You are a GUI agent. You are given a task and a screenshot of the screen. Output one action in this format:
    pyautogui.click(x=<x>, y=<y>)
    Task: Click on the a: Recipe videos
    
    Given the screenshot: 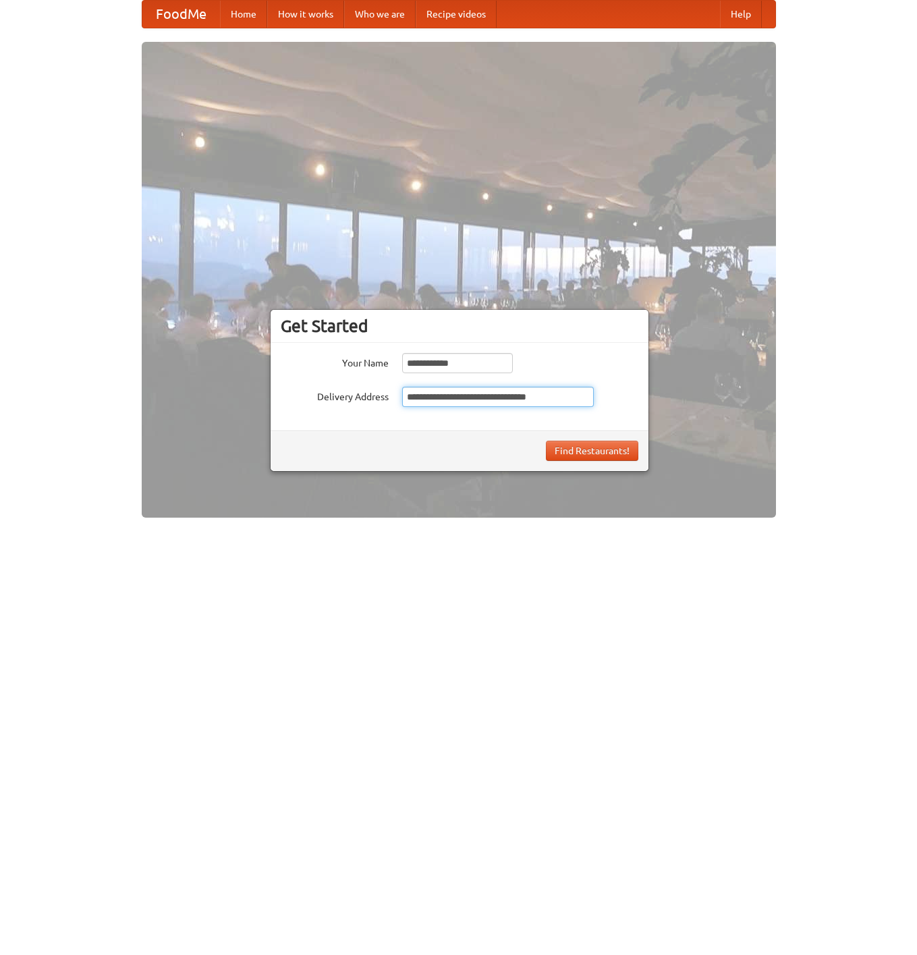 What is the action you would take?
    pyautogui.click(x=456, y=14)
    